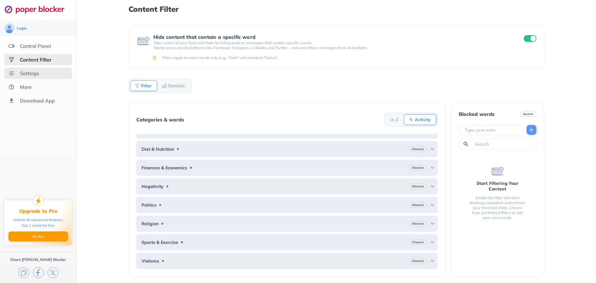 This screenshot has height=283, width=596. I want to click on b: Filter, so click(146, 86).